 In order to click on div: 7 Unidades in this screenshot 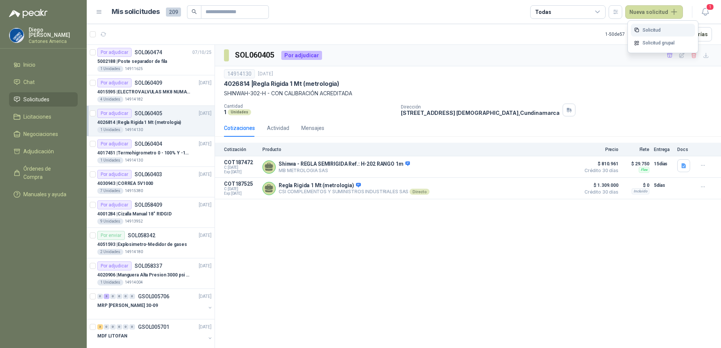, I will do `click(110, 191)`.